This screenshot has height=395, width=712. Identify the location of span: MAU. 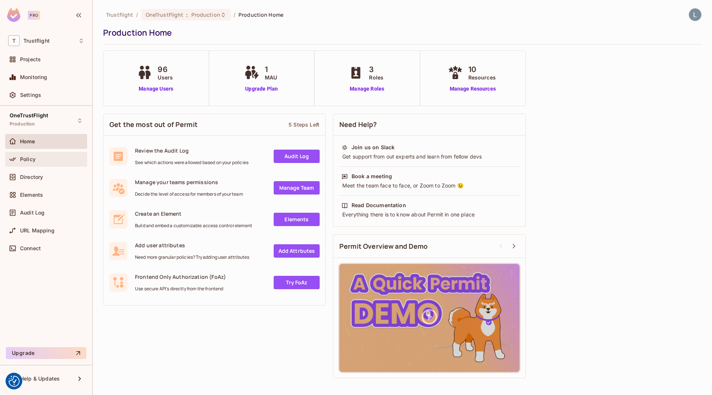
(271, 77).